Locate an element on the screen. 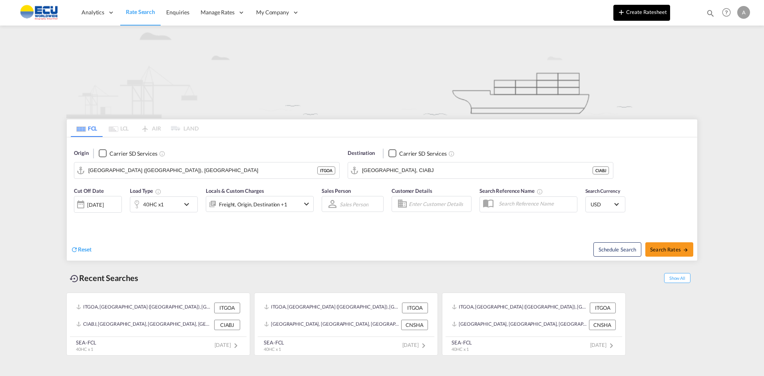  div: Freight Origin Destination Factory Stuffingicon-chevron-down is located at coordinates (260, 204).